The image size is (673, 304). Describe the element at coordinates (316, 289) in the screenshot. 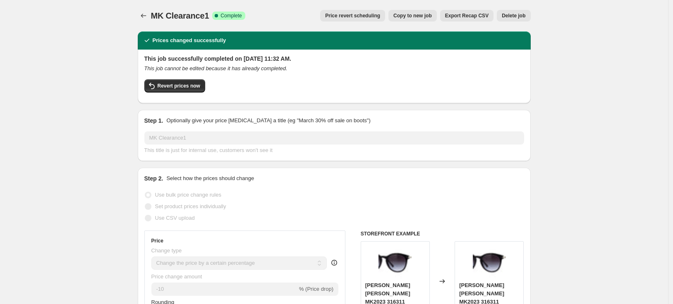

I see `span: % (Price drop)` at that location.